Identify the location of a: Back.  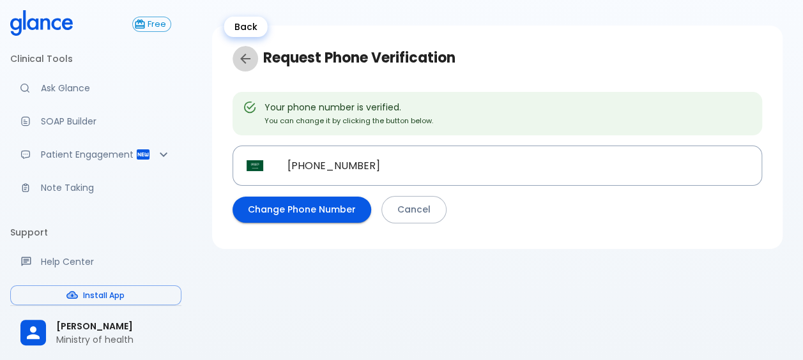
(245, 59).